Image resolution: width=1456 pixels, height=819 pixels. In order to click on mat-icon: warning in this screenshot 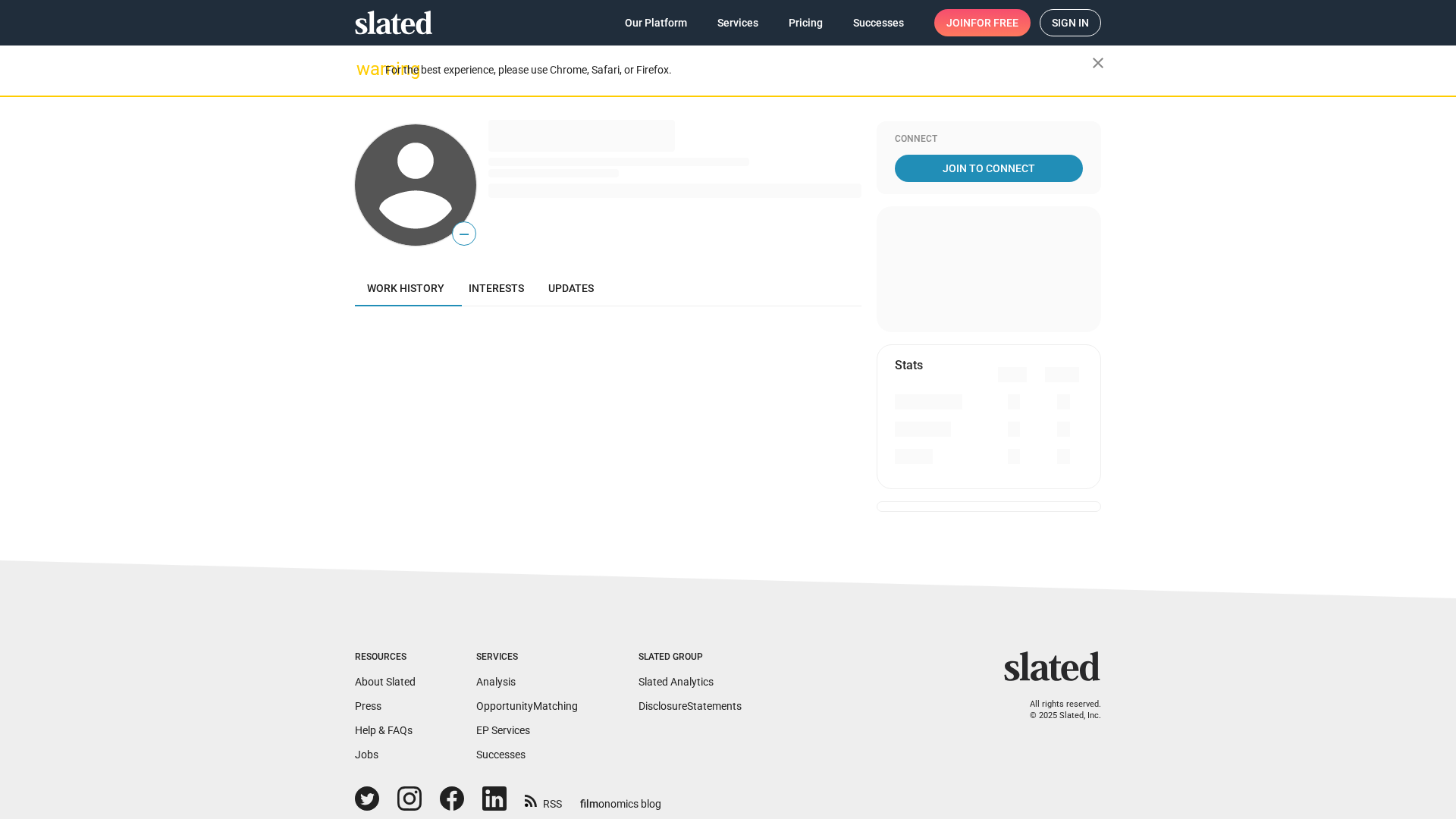, I will do `click(365, 69)`.